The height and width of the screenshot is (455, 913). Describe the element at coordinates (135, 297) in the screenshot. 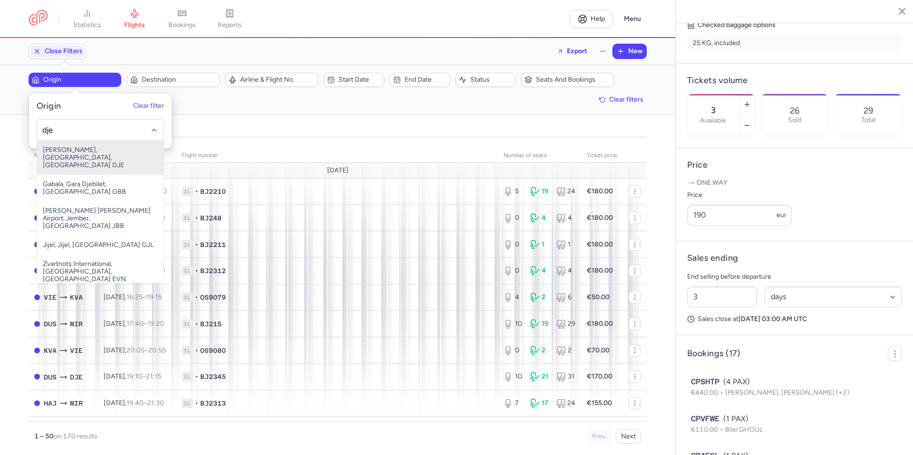

I see `time: 16:25` at that location.